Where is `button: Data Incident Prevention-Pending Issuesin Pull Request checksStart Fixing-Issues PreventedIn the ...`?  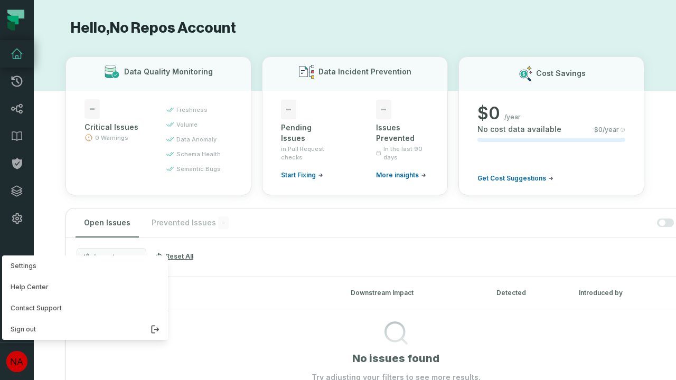
button: Data Incident Prevention-Pending Issuesin Pull Request checksStart Fixing-Issues PreventedIn the ... is located at coordinates (355, 126).